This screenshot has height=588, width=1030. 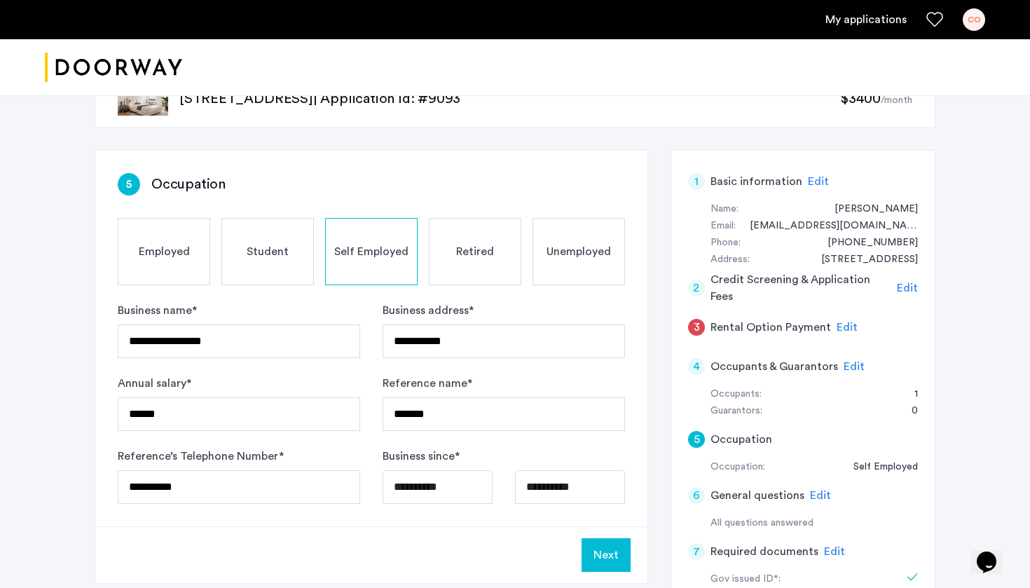 I want to click on label: Business name *, so click(x=157, y=310).